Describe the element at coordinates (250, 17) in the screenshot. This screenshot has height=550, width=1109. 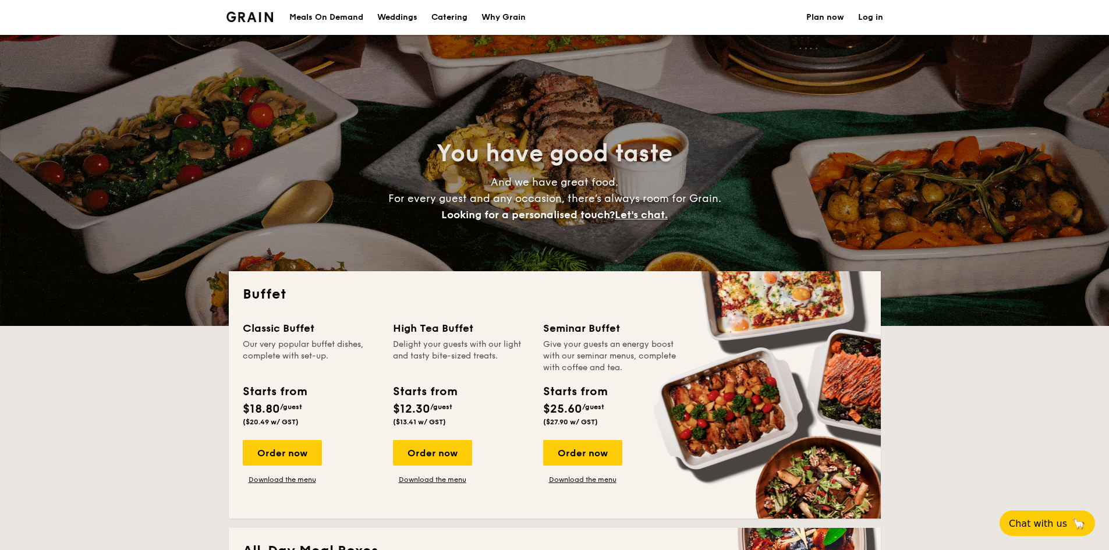
I see `img: Grain` at that location.